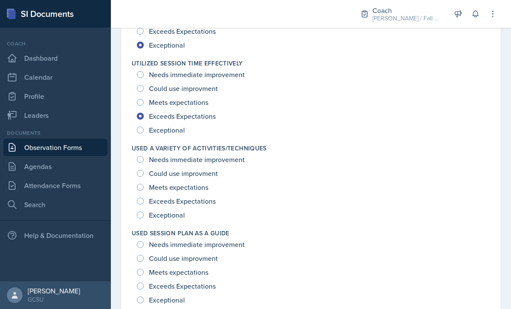 Image resolution: width=511 pixels, height=309 pixels. I want to click on a: Attendance Forms, so click(55, 185).